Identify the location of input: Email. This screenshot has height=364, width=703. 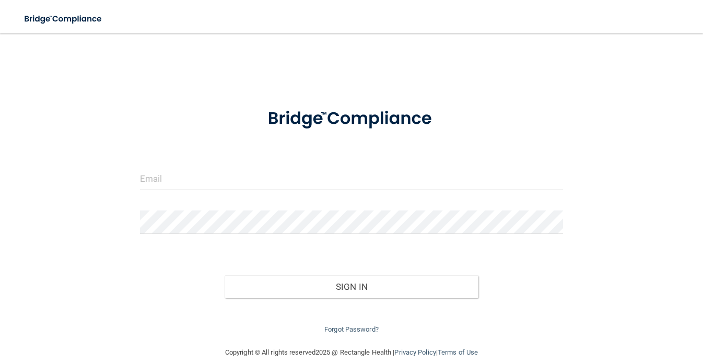
(352, 178).